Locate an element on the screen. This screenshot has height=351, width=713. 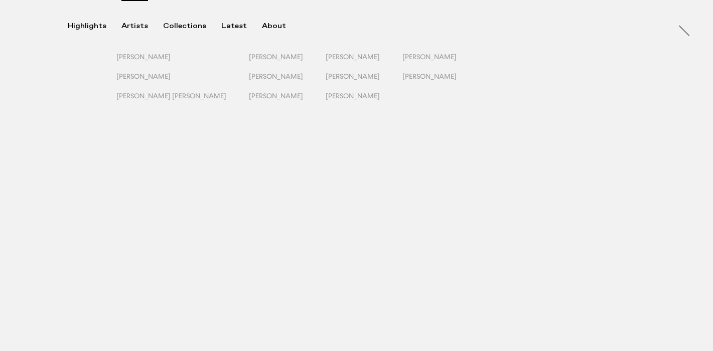
div: About is located at coordinates (274, 26).